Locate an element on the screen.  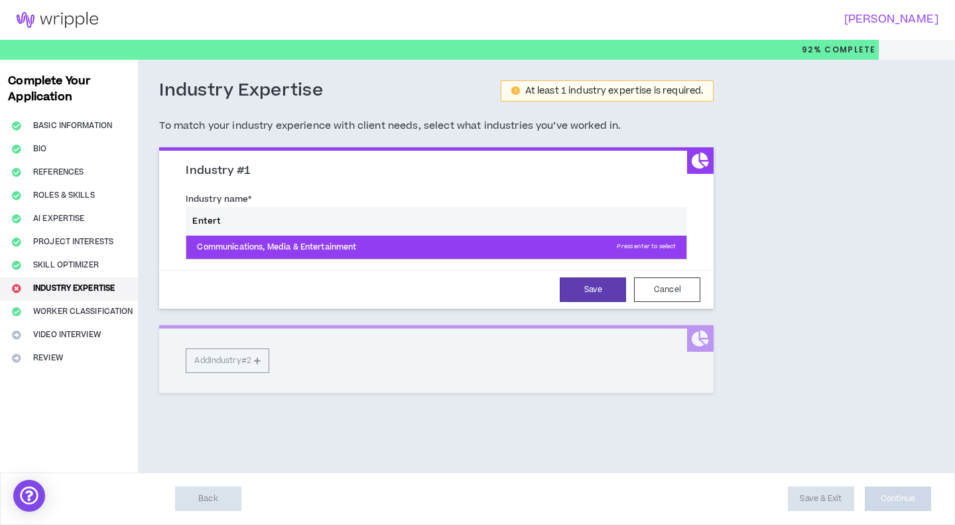
span: Complete is located at coordinates (849, 50).